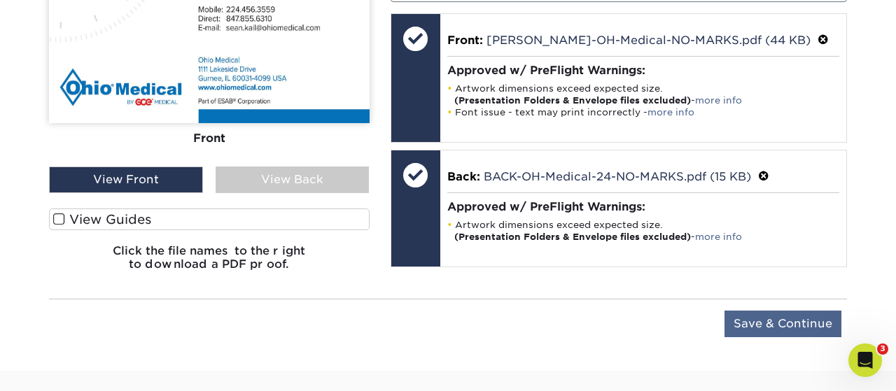  I want to click on div: View Front, so click(126, 180).